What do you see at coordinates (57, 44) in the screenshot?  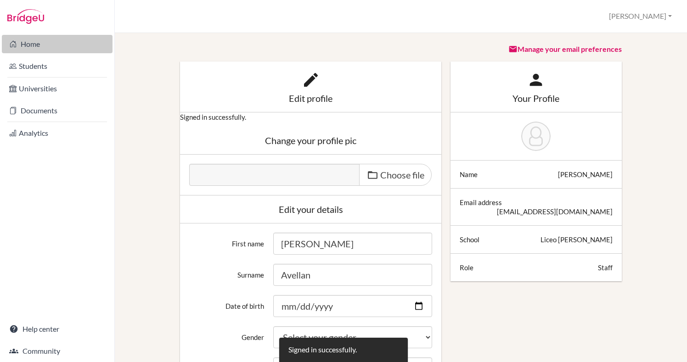 I see `a: Home` at bounding box center [57, 44].